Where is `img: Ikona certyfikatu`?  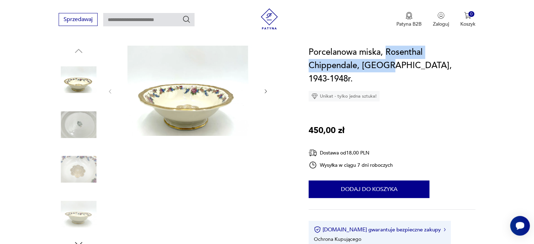 img: Ikona certyfikatu is located at coordinates (318, 230).